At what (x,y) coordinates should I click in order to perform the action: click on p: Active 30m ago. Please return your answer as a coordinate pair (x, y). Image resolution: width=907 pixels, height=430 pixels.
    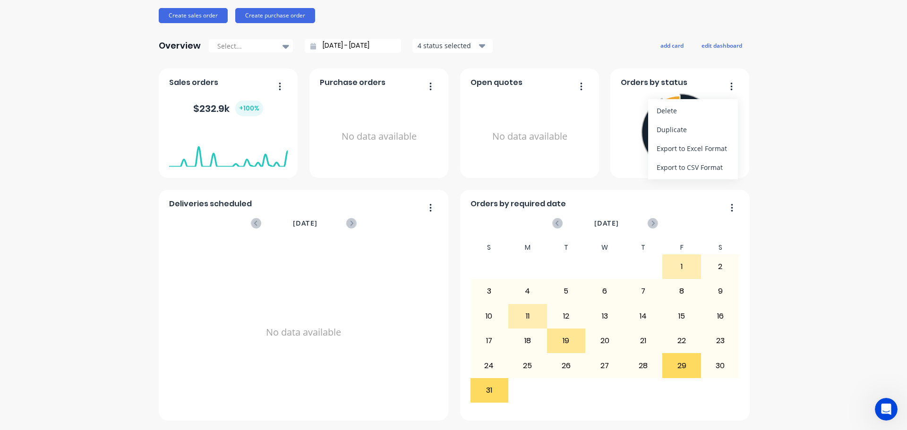
    Looking at the image, I should click on (70, 17).